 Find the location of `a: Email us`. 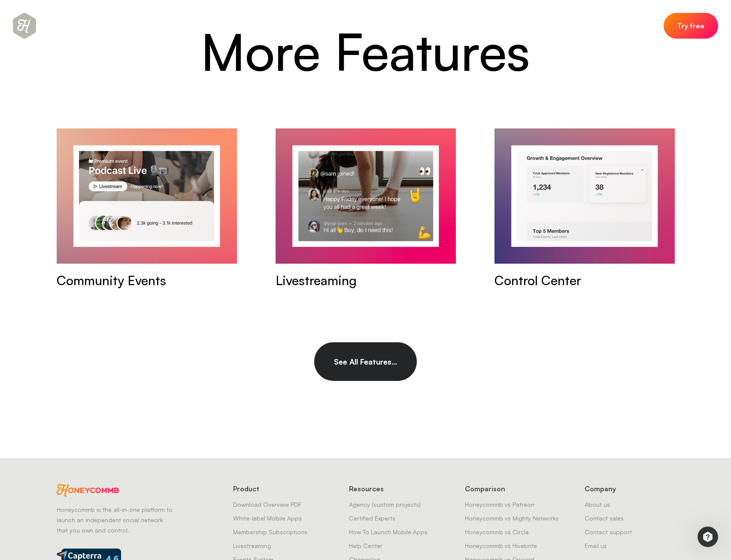

a: Email us is located at coordinates (596, 545).